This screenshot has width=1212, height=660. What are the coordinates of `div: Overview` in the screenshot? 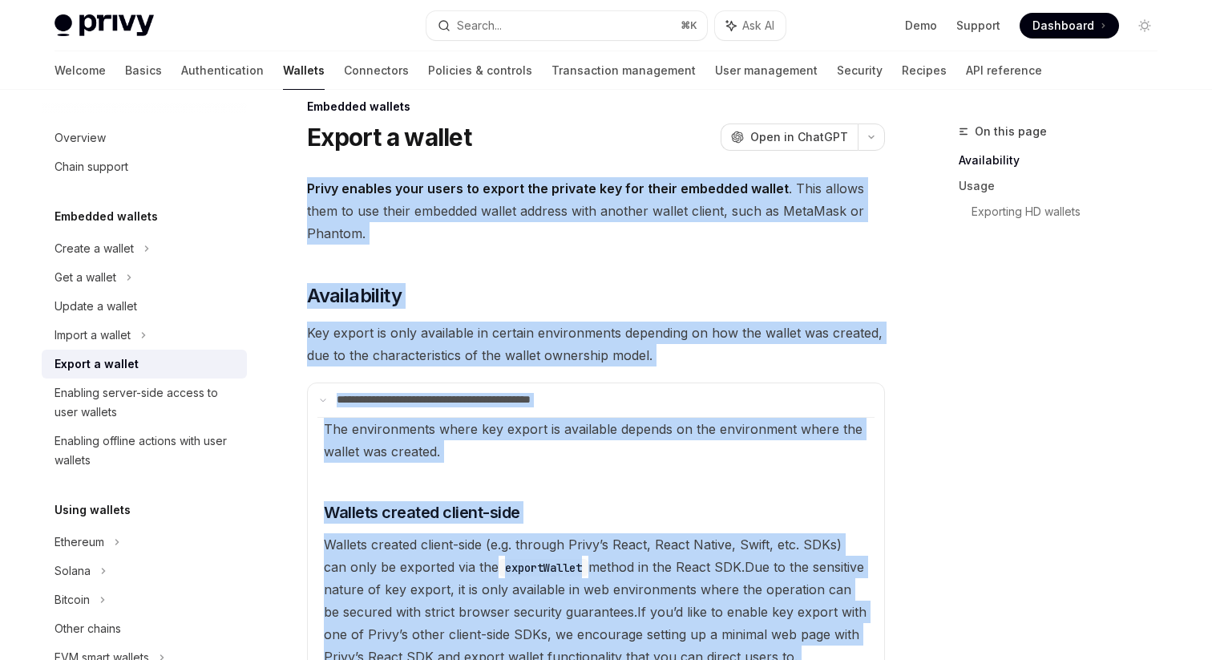 It's located at (80, 138).